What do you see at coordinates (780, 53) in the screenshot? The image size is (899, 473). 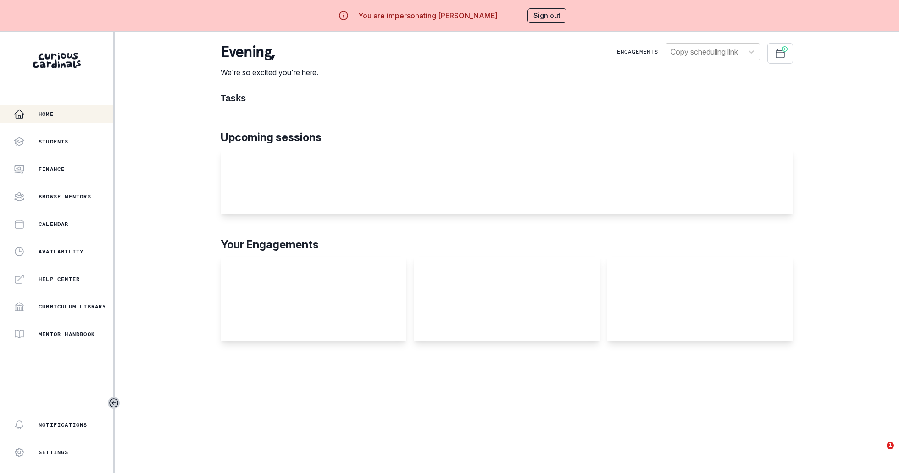 I see `button: Schedule Sessions` at bounding box center [780, 53].